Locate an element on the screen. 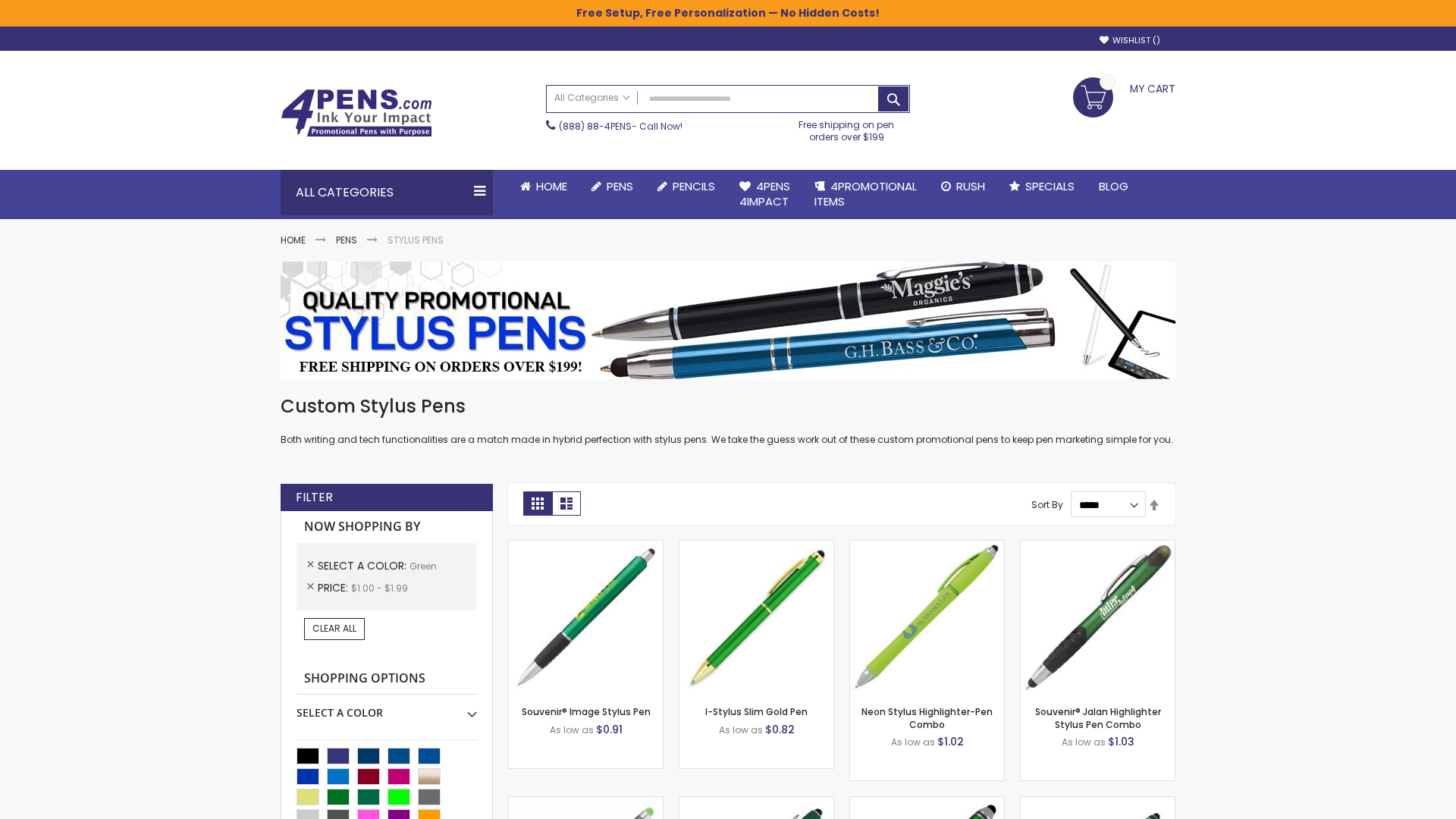  a: (888) 88-4PENS is located at coordinates (595, 126).